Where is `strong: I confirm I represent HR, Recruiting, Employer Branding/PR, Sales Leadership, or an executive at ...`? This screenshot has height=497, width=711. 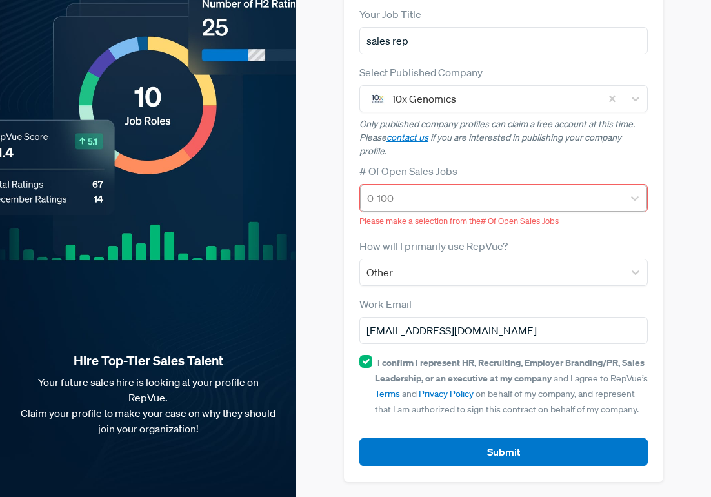
strong: I confirm I represent HR, Recruiting, Employer Branding/PR, Sales Leadership, or an executive at ... is located at coordinates (510, 370).